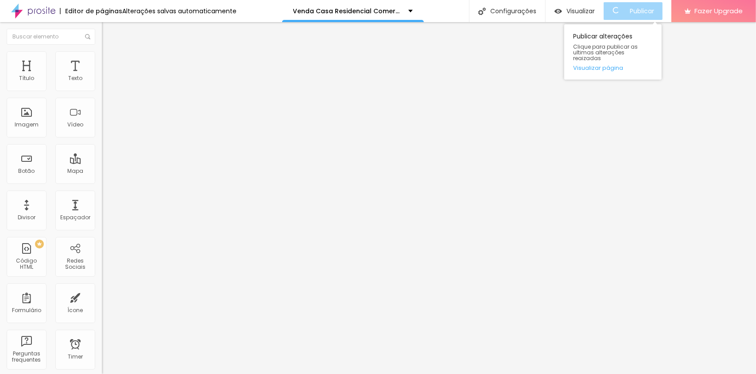 Image resolution: width=756 pixels, height=374 pixels. Describe the element at coordinates (27, 311) in the screenshot. I see `div: Formulário` at that location.